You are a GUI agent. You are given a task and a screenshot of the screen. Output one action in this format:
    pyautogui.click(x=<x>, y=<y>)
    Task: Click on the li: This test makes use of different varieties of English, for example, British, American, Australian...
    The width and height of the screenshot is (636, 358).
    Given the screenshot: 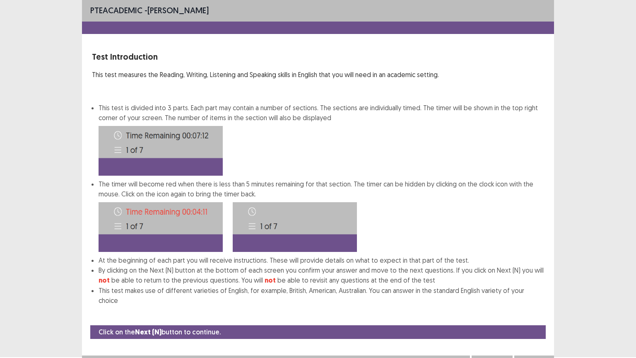 What is the action you would take?
    pyautogui.click(x=321, y=295)
    